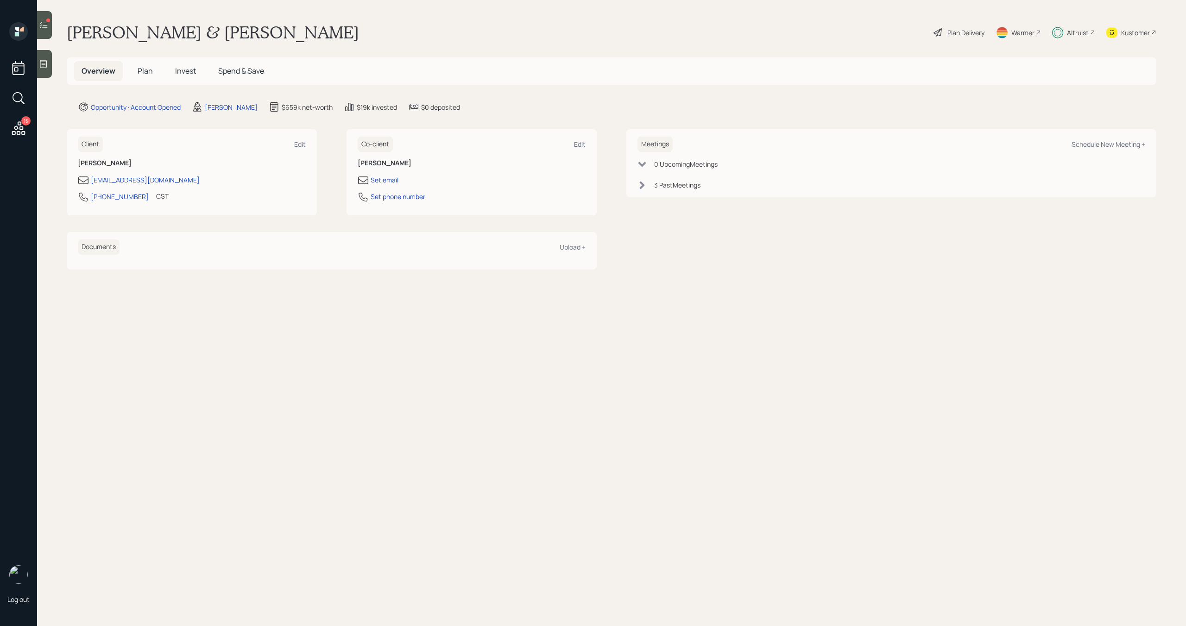 The width and height of the screenshot is (1186, 626). Describe the element at coordinates (136, 107) in the screenshot. I see `div: Opportunity · Account Opened` at that location.